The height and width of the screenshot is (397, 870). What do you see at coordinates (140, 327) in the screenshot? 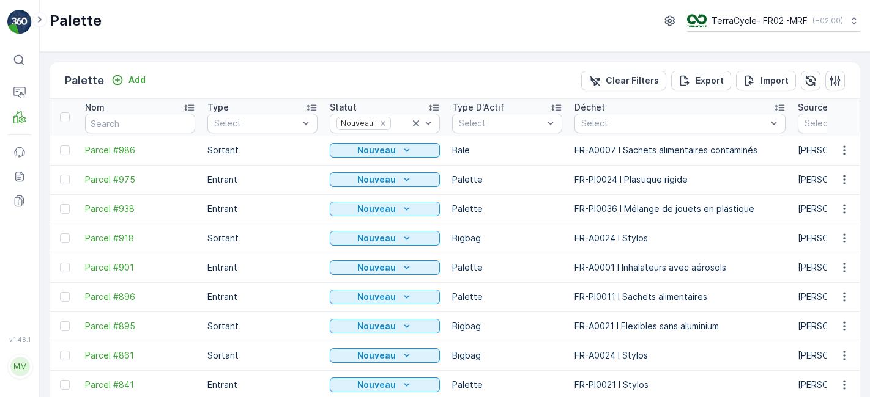
I see `a: Parcel #895` at bounding box center [140, 327].